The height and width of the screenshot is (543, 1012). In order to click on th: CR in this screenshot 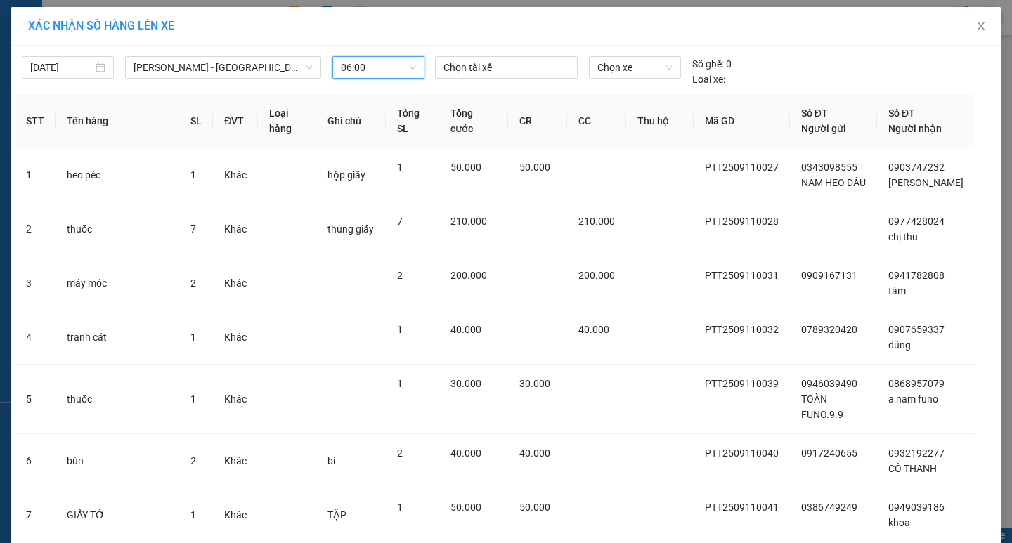, I will do `click(538, 121)`.